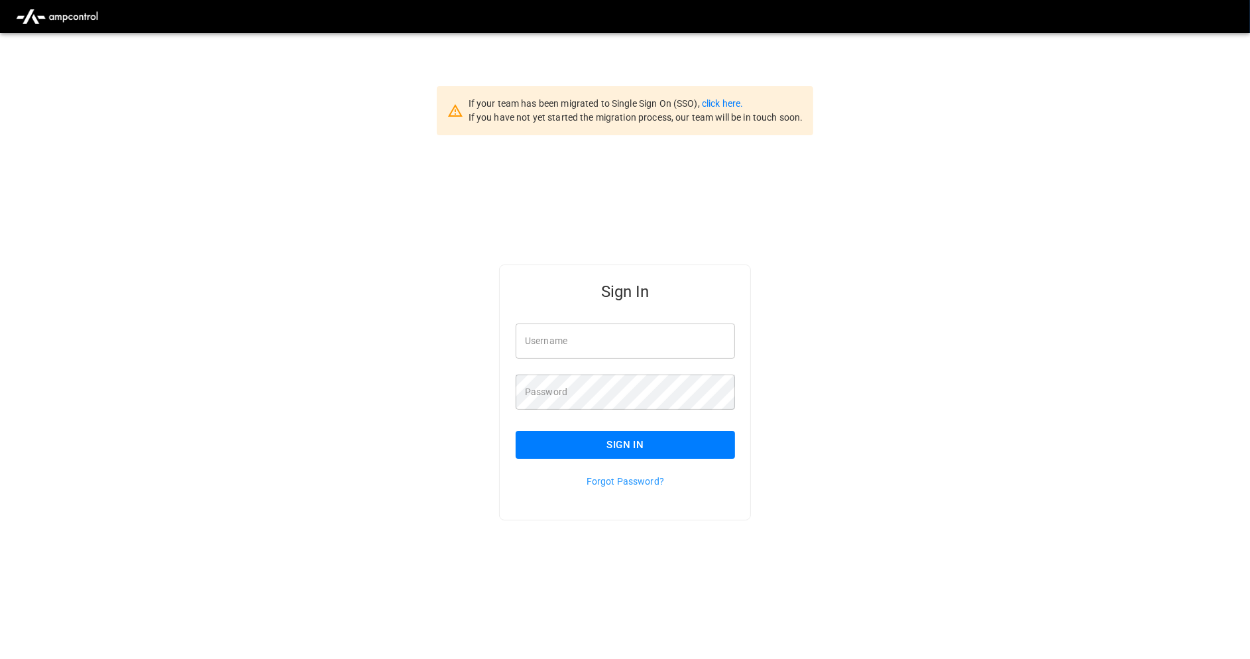 Image resolution: width=1250 pixels, height=659 pixels. Describe the element at coordinates (585, 103) in the screenshot. I see `span: If your team has been migrated to Single Sign On (SSO),` at that location.